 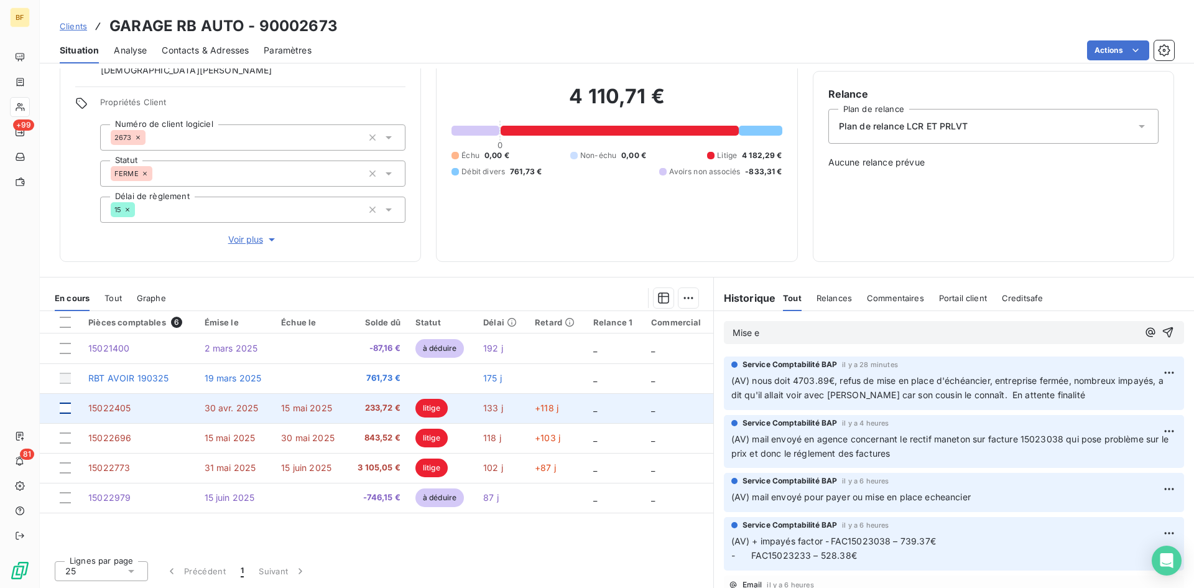 I want to click on span: En cours, so click(x=72, y=298).